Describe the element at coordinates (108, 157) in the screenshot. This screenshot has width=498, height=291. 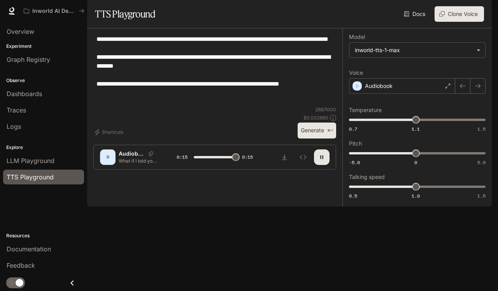
I see `div: D` at that location.